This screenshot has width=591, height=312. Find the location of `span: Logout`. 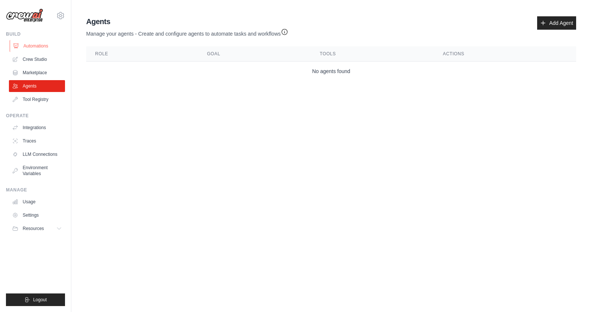

span: Logout is located at coordinates (40, 300).